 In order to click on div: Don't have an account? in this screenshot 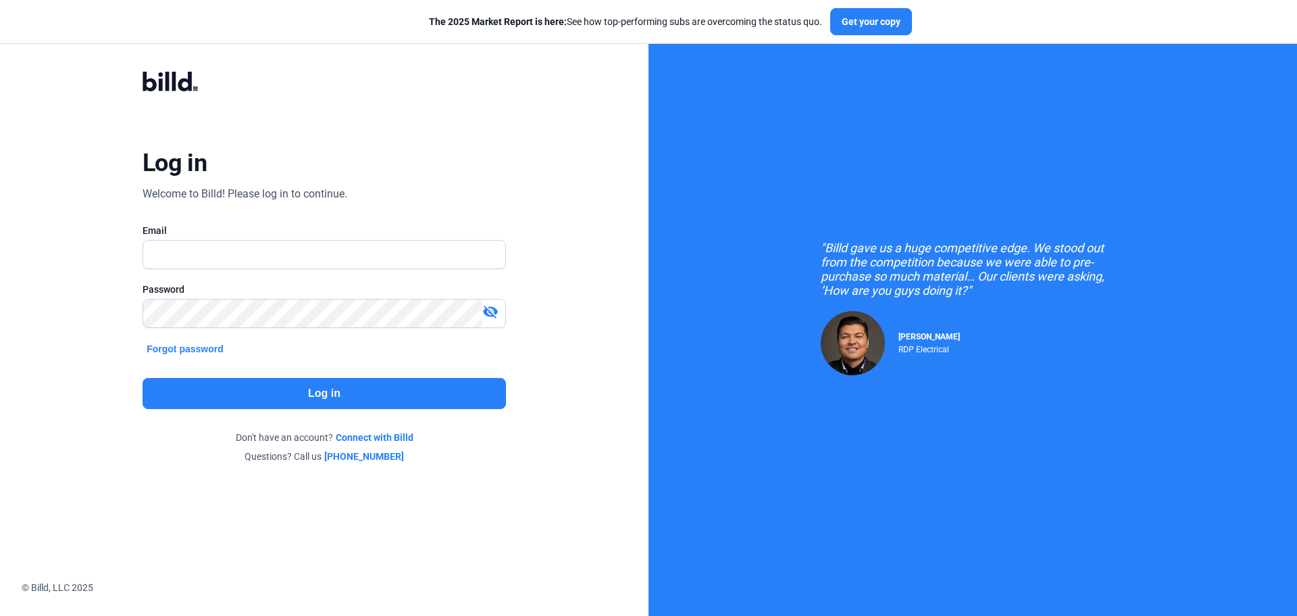, I will do `click(324, 437)`.